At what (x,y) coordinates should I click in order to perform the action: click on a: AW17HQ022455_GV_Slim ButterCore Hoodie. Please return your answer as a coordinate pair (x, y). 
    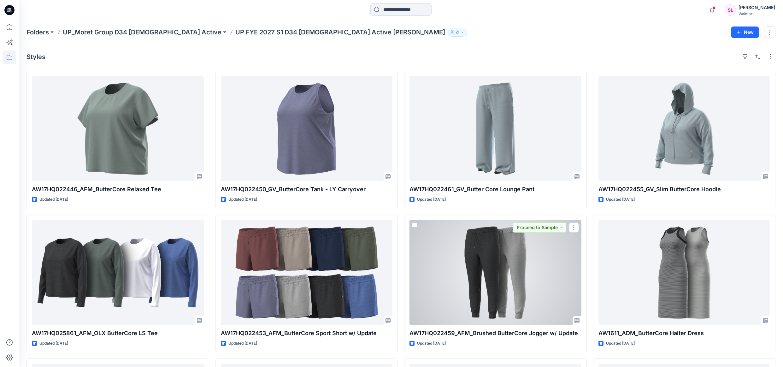
    Looking at the image, I should click on (685, 128).